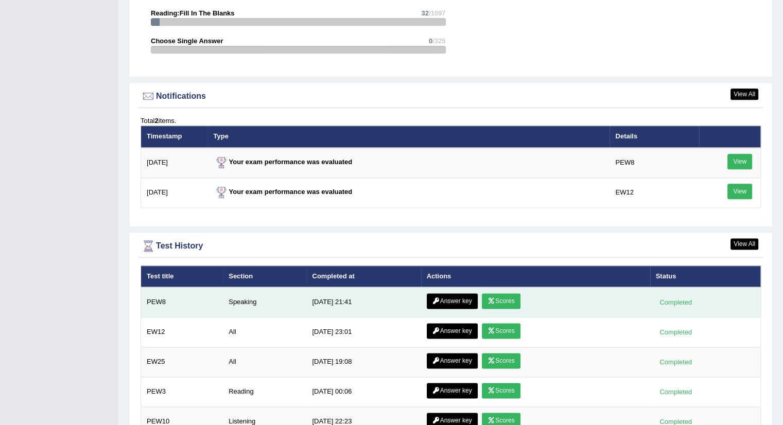  Describe the element at coordinates (182, 392) in the screenshot. I see `td: PEW3` at that location.